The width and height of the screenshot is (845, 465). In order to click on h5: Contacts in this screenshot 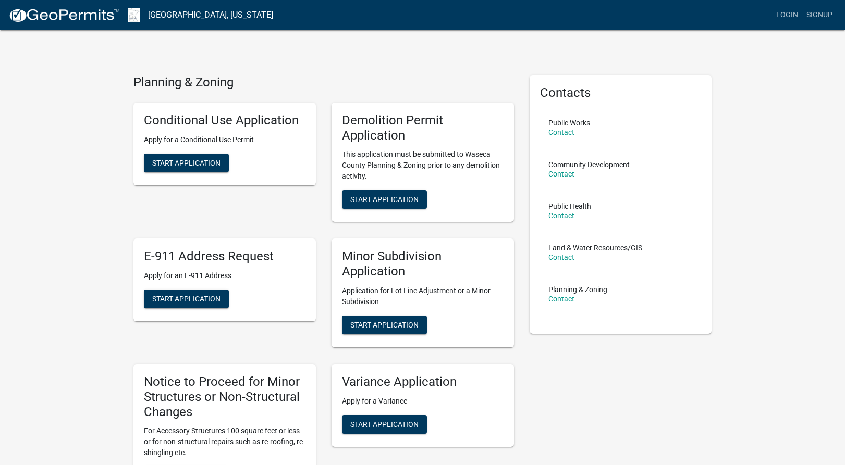, I will do `click(621, 93)`.